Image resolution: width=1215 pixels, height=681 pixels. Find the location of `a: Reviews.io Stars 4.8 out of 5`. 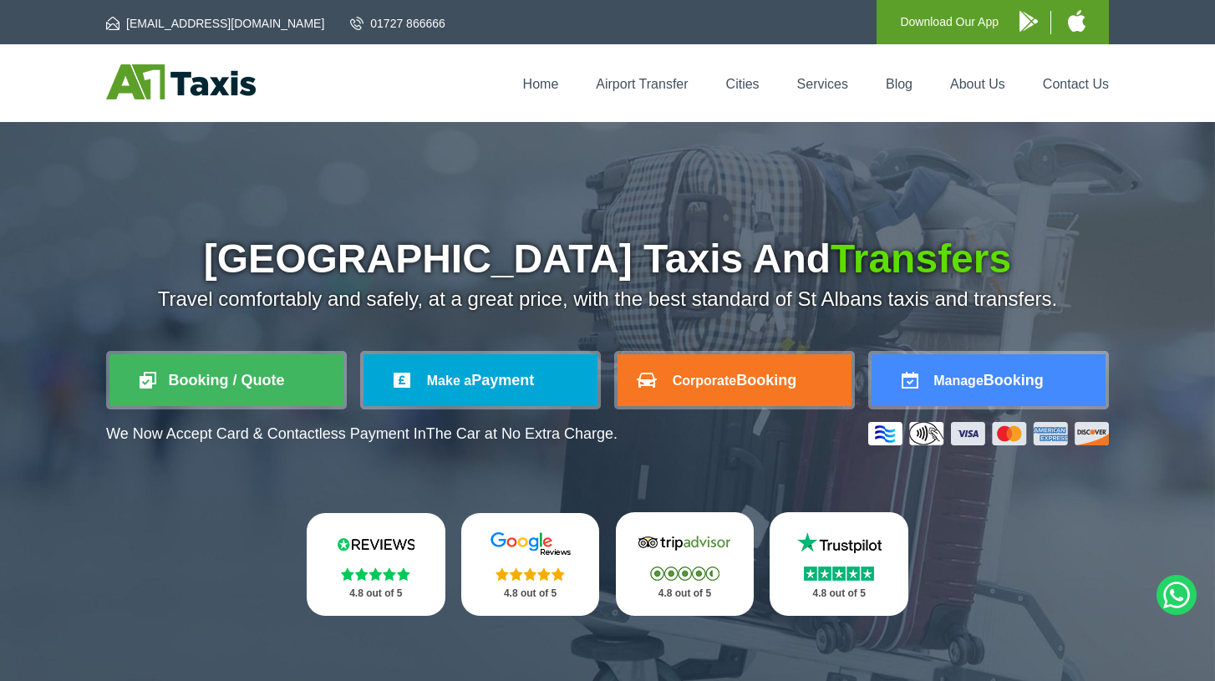

a: Reviews.io Stars 4.8 out of 5 is located at coordinates (376, 564).